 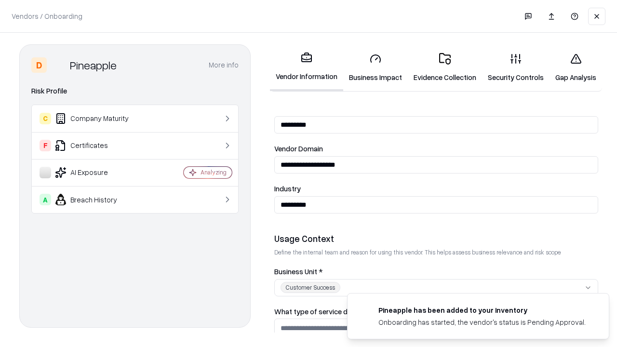 I want to click on div: AI Exposure, so click(x=97, y=173).